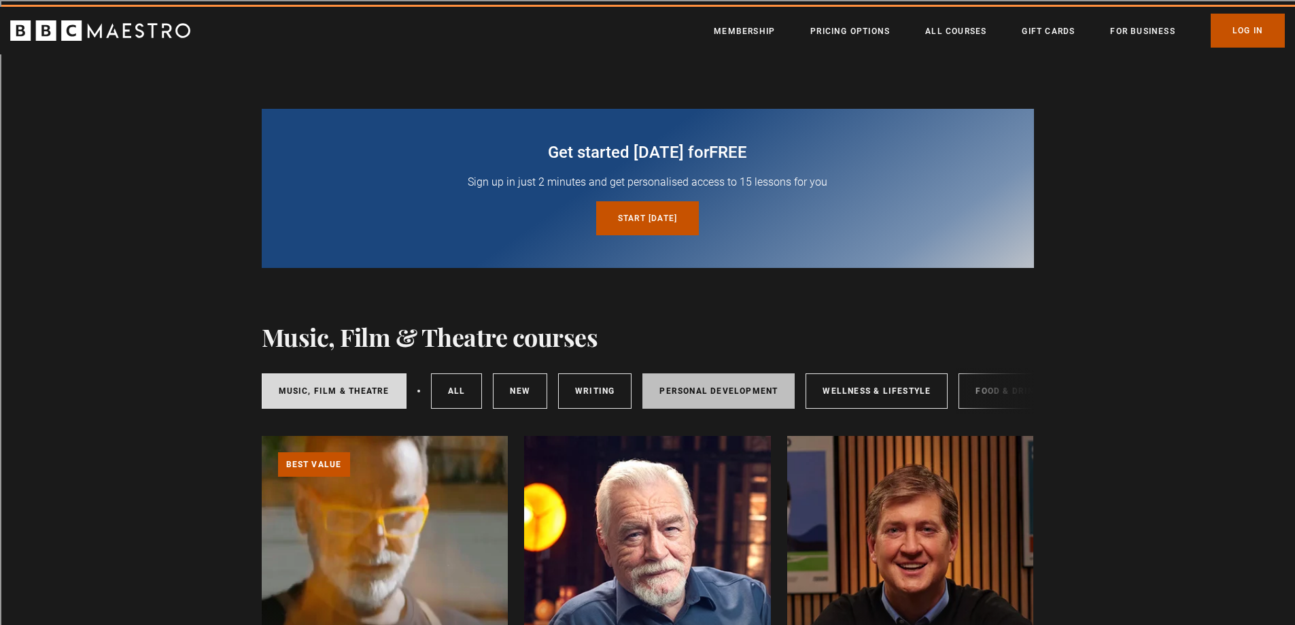  Describe the element at coordinates (647, 12) in the screenshot. I see `div: Sort A > Z` at that location.